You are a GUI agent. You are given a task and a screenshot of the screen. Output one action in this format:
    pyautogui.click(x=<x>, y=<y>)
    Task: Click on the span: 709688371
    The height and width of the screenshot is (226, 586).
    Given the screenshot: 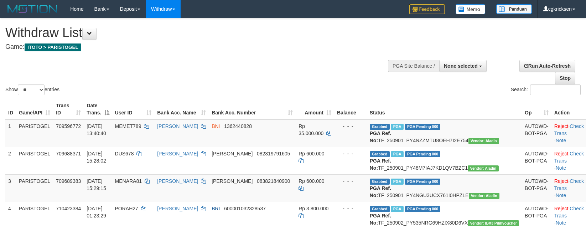 What is the action you would take?
    pyautogui.click(x=68, y=154)
    